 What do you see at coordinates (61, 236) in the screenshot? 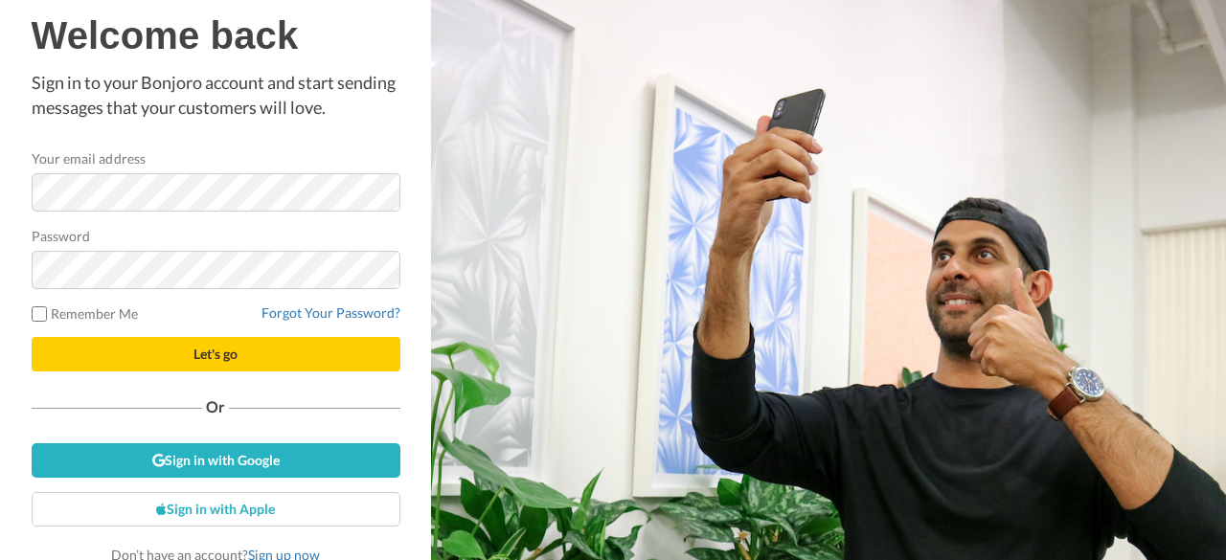
I see `label: Password` at bounding box center [61, 236].